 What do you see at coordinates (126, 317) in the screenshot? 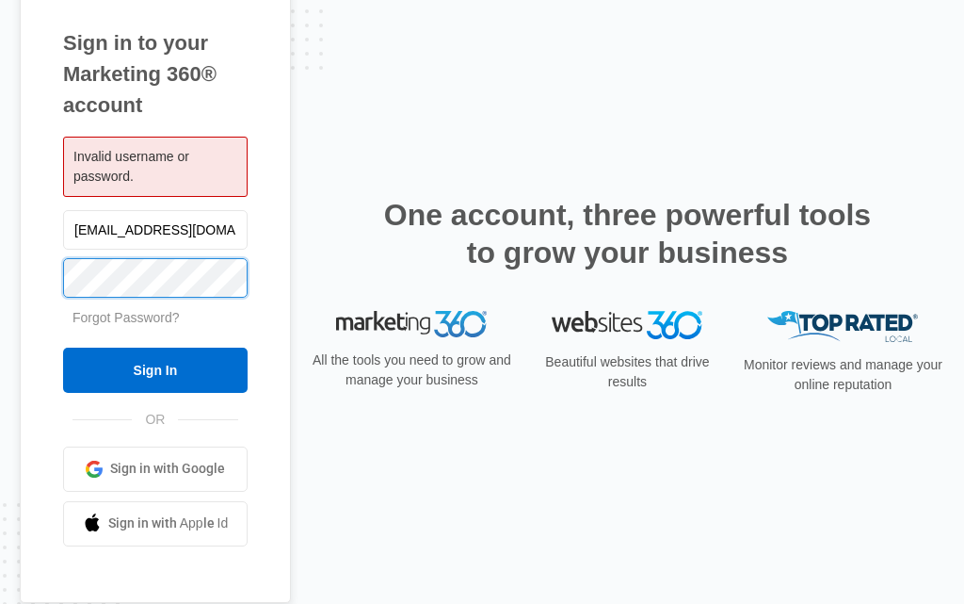
I see `a: Forgot Password?` at bounding box center [126, 317].